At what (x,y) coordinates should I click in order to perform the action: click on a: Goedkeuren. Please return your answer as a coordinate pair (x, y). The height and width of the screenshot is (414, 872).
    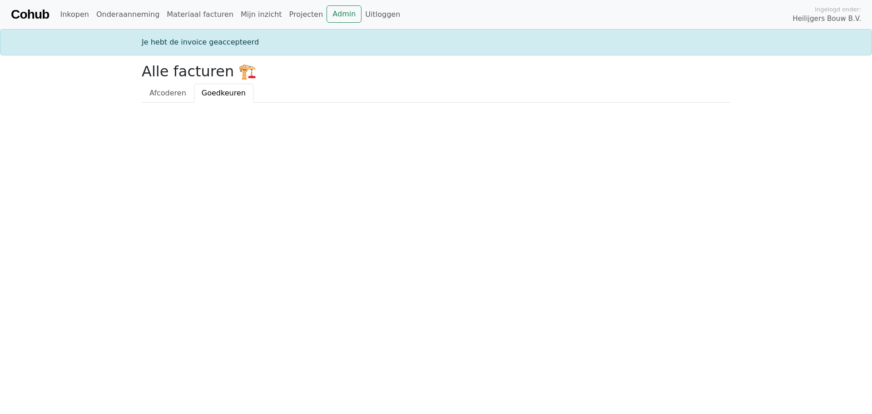
    Looking at the image, I should click on (223, 93).